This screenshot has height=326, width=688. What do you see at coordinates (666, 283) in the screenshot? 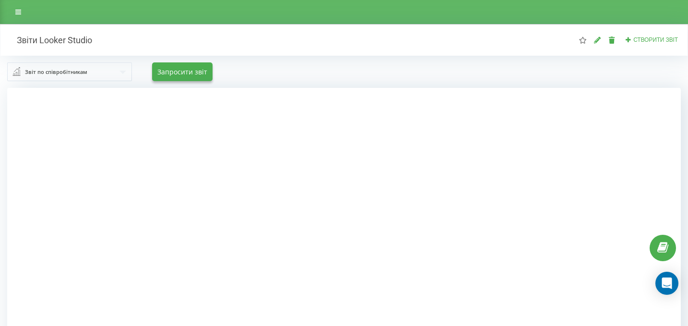
I see `div: Open Intercom Messenger` at bounding box center [666, 283].